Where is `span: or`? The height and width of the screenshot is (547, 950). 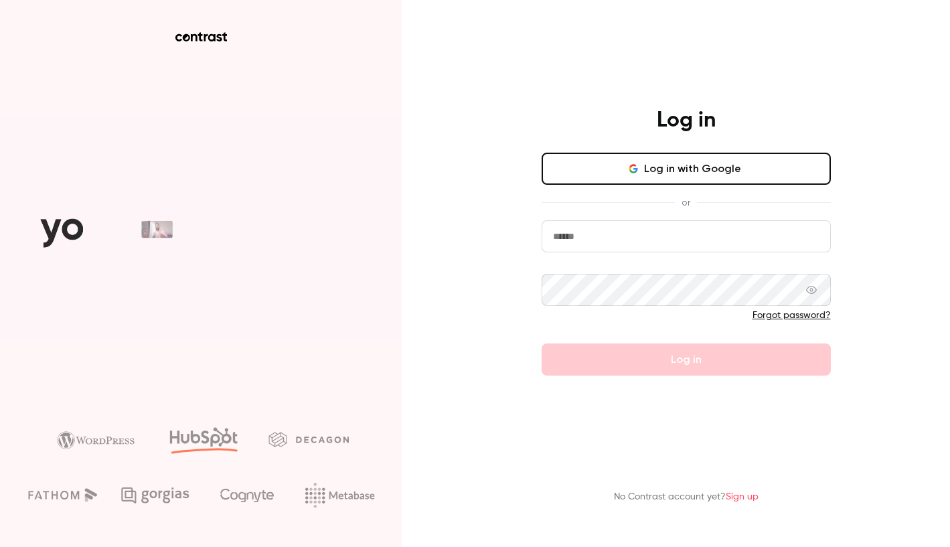 span: or is located at coordinates (686, 202).